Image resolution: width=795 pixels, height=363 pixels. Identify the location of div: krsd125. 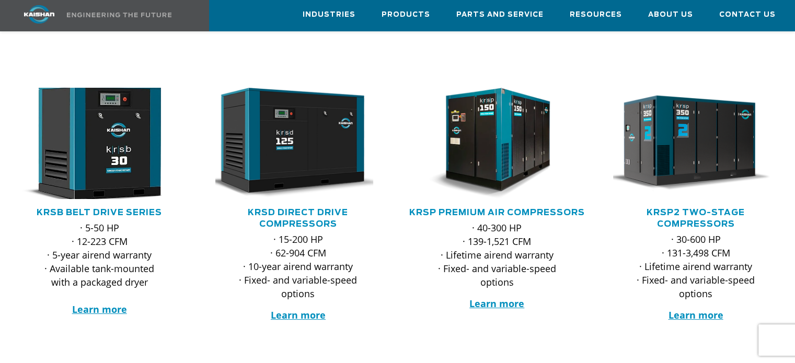
(298, 143).